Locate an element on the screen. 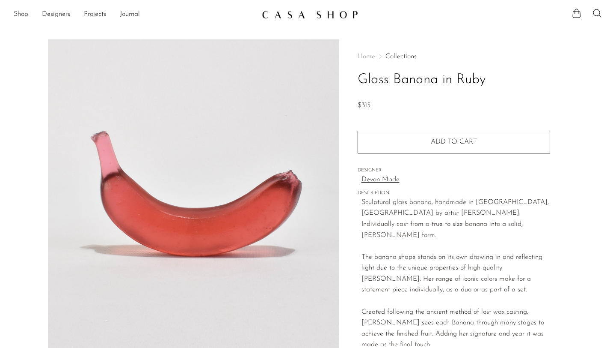  a: Devon Made is located at coordinates (456, 180).